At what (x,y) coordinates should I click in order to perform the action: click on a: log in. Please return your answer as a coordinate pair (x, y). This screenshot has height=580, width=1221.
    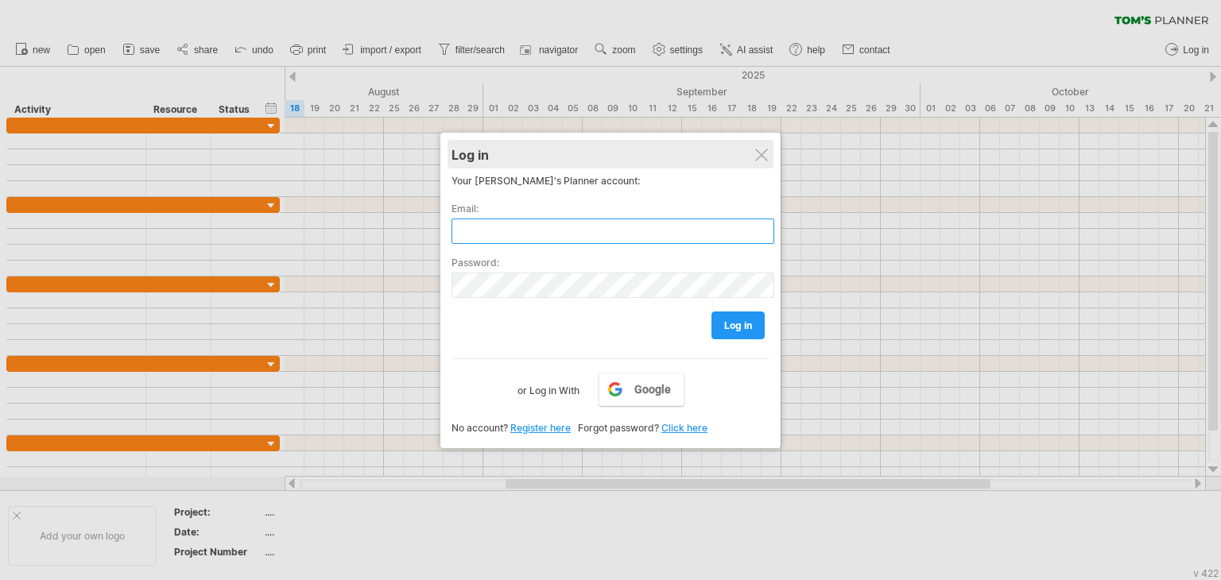
    Looking at the image, I should click on (738, 325).